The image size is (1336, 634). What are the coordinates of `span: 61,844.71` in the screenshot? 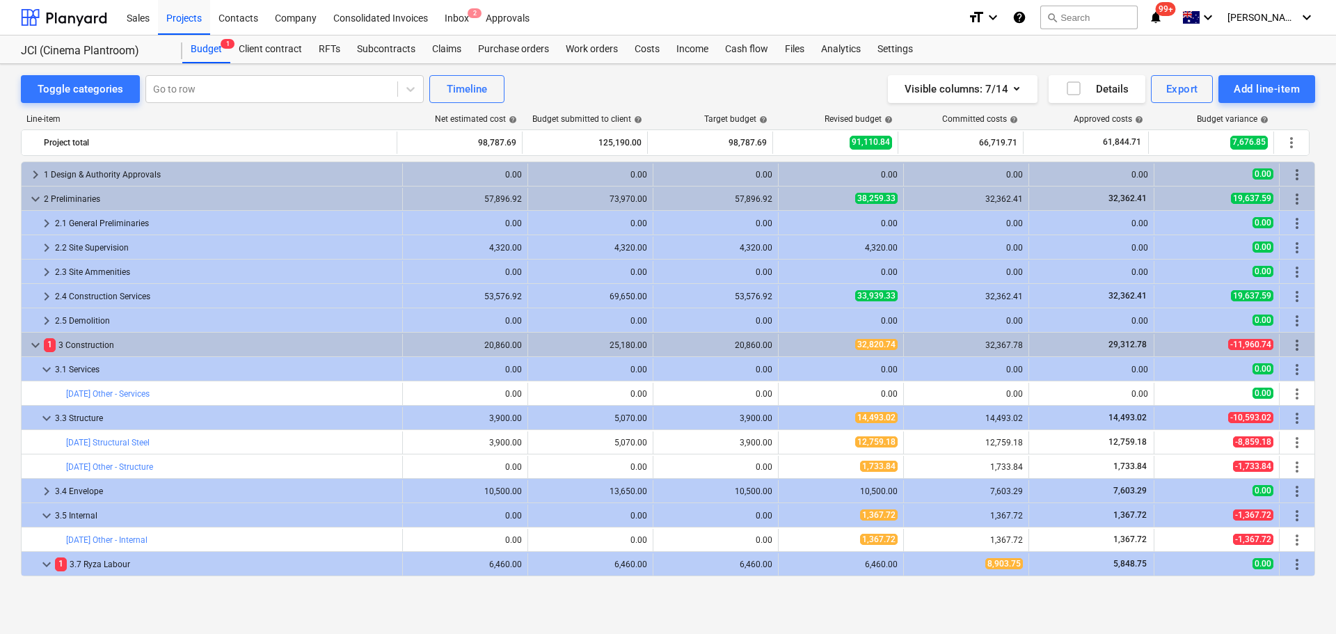 It's located at (1122, 142).